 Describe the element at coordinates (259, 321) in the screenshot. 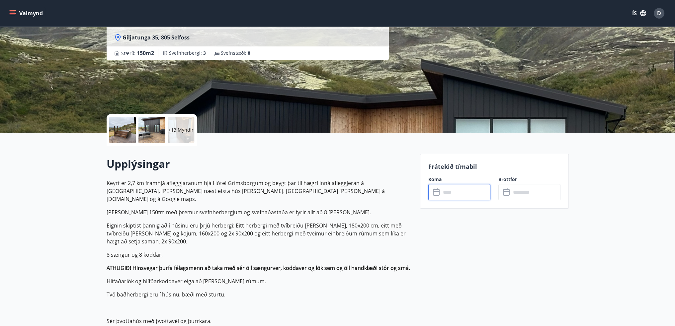

I see `p: Sér þvottahús með þvottavél og þurrkara.` at that location.